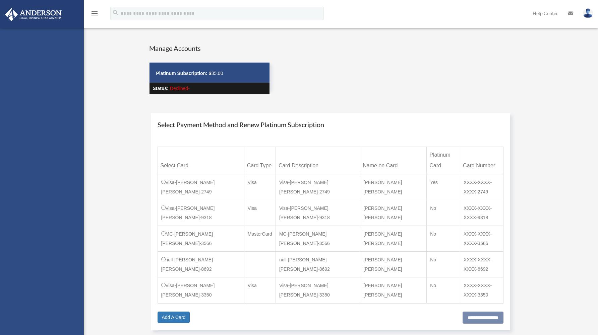 This screenshot has height=335, width=598. What do you see at coordinates (116, 13) in the screenshot?
I see `i: search` at bounding box center [116, 13].